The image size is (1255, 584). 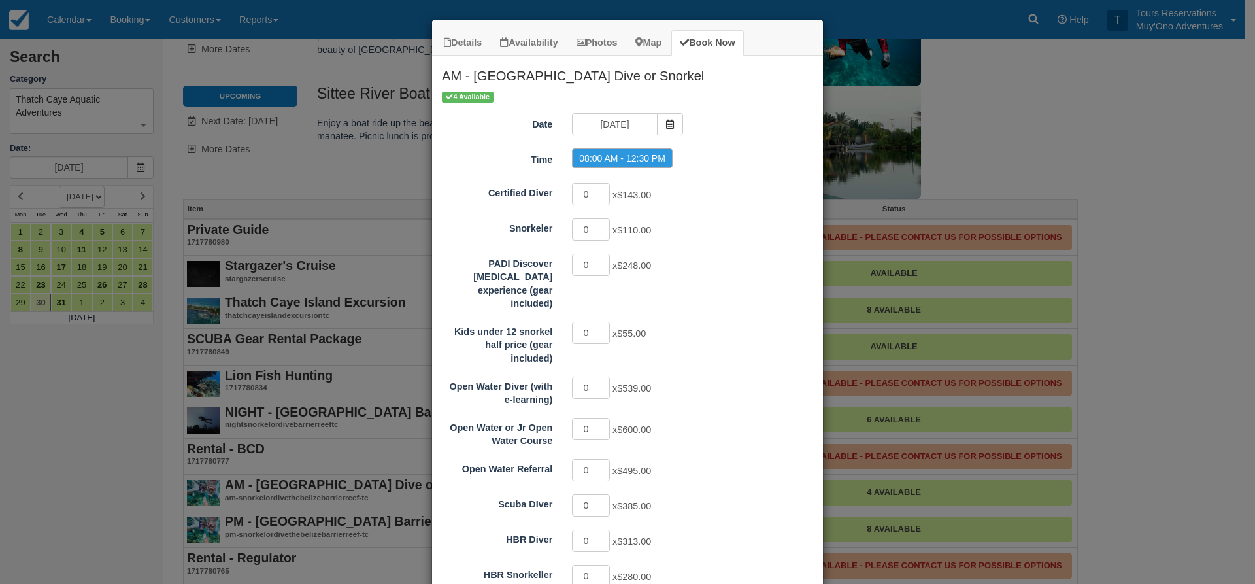 What do you see at coordinates (591, 194) in the screenshot?
I see `input: Certified Diver` at bounding box center [591, 194].